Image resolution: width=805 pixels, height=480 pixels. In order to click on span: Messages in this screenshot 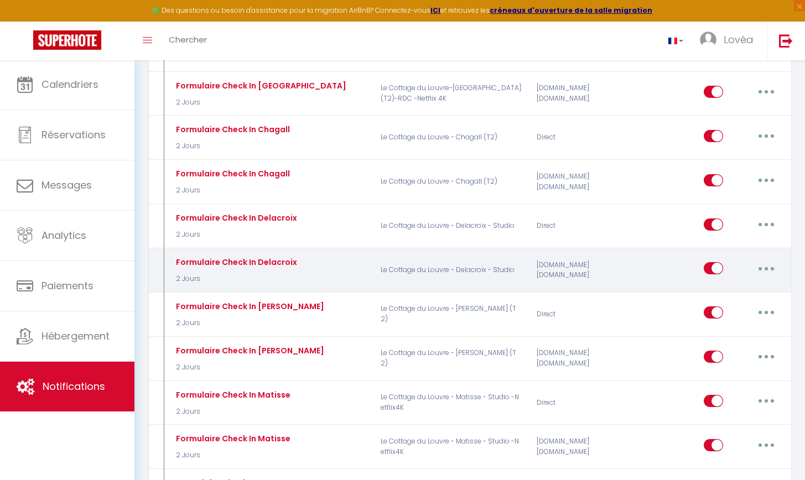, I will do `click(66, 185)`.